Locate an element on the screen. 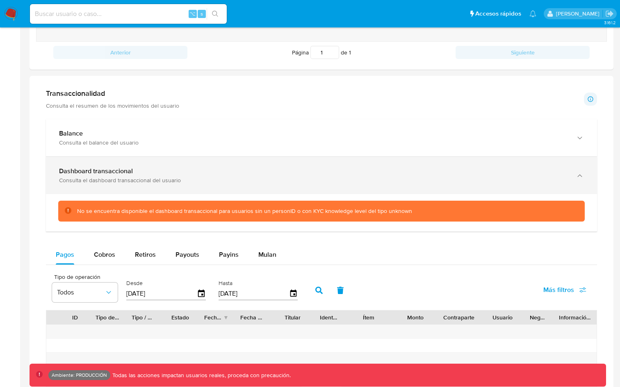  button: Anterior is located at coordinates (120, 52).